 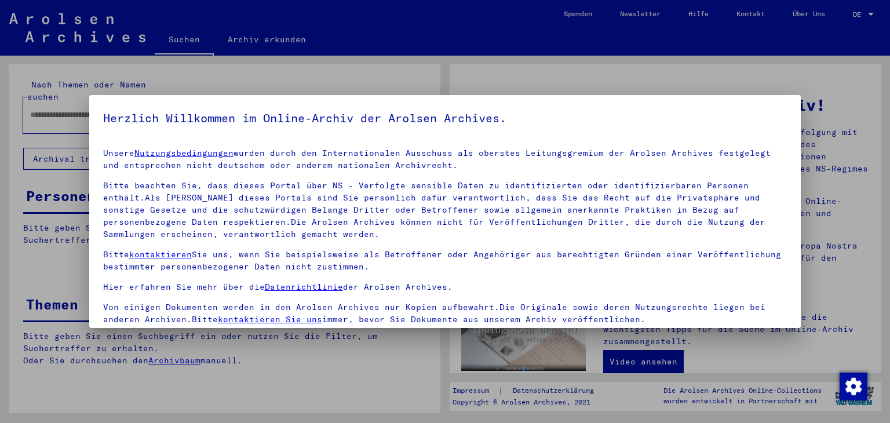 What do you see at coordinates (854, 387) in the screenshot?
I see `img: Zustimmung ändern` at bounding box center [854, 387].